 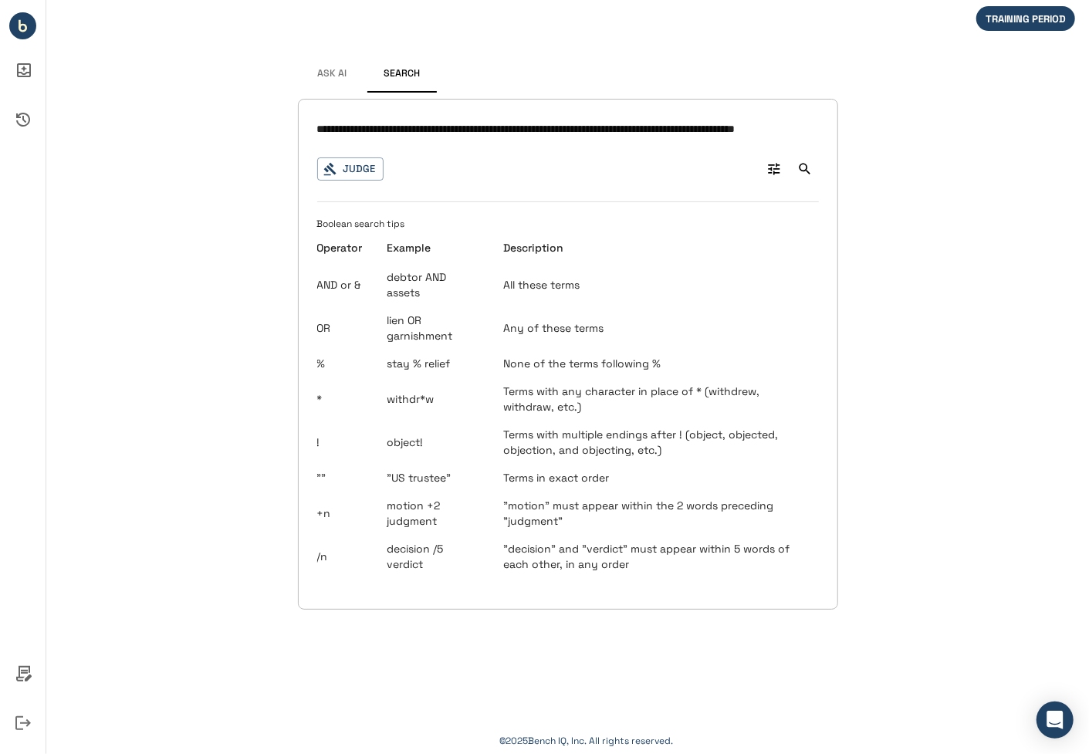 I want to click on td: /n, so click(x=346, y=556).